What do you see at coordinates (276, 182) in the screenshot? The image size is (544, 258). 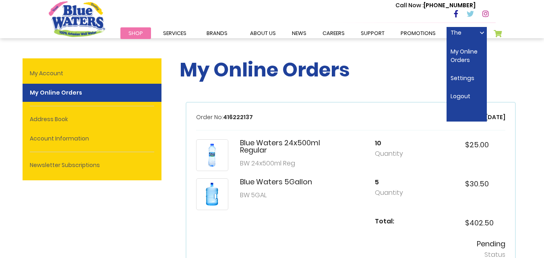 I see `h5: Blue Waters 5Gallon` at bounding box center [276, 182].